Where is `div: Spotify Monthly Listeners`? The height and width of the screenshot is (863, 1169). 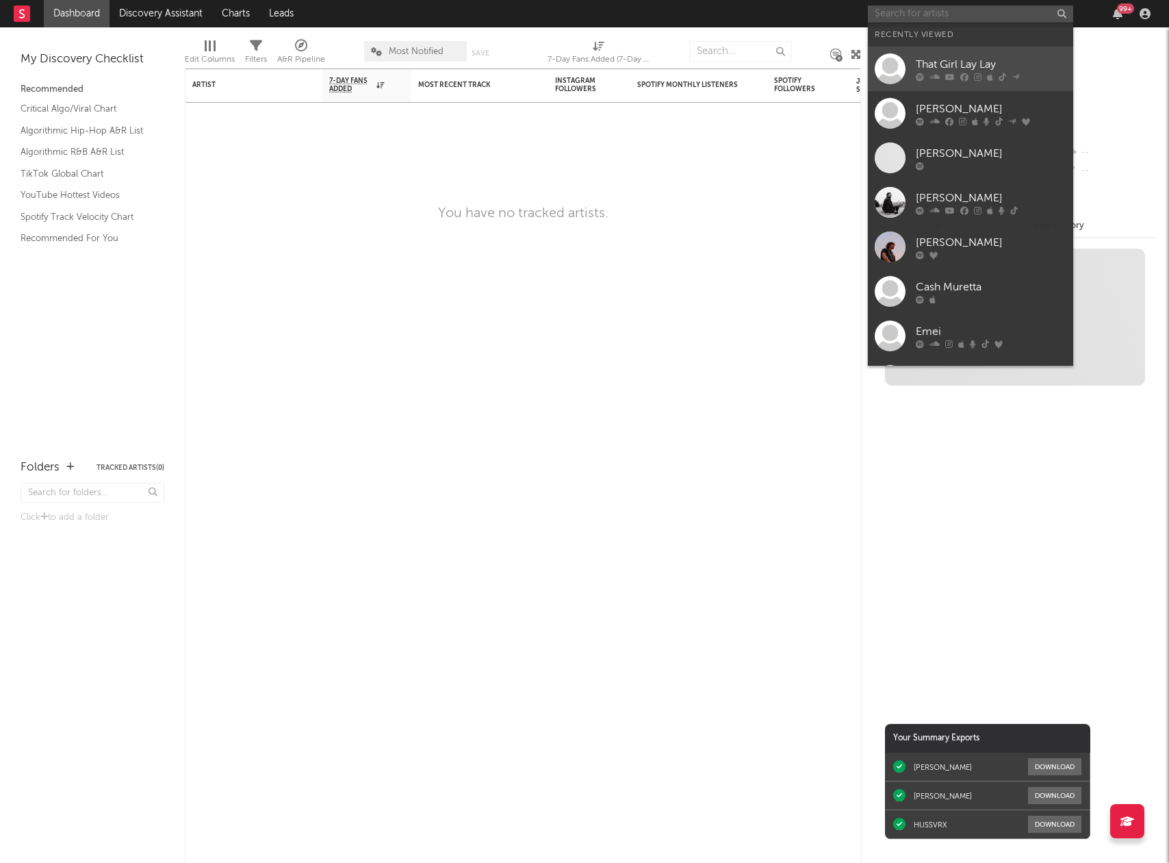 div: Spotify Monthly Listeners is located at coordinates (689, 85).